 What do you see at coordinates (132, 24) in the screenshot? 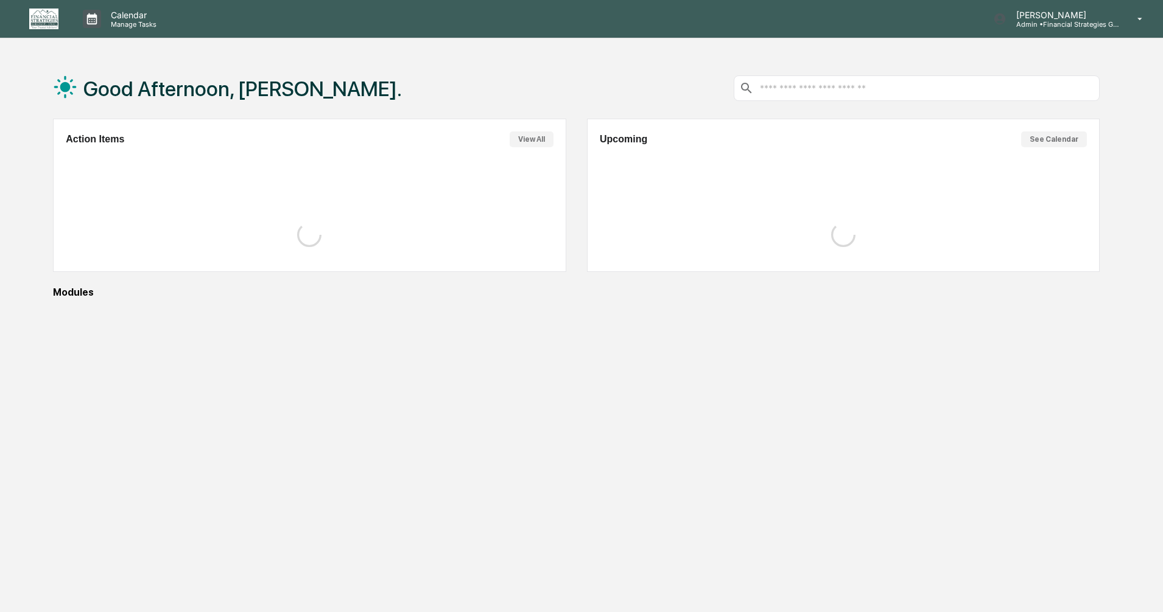
I see `p: Manage Tasks` at bounding box center [132, 24].